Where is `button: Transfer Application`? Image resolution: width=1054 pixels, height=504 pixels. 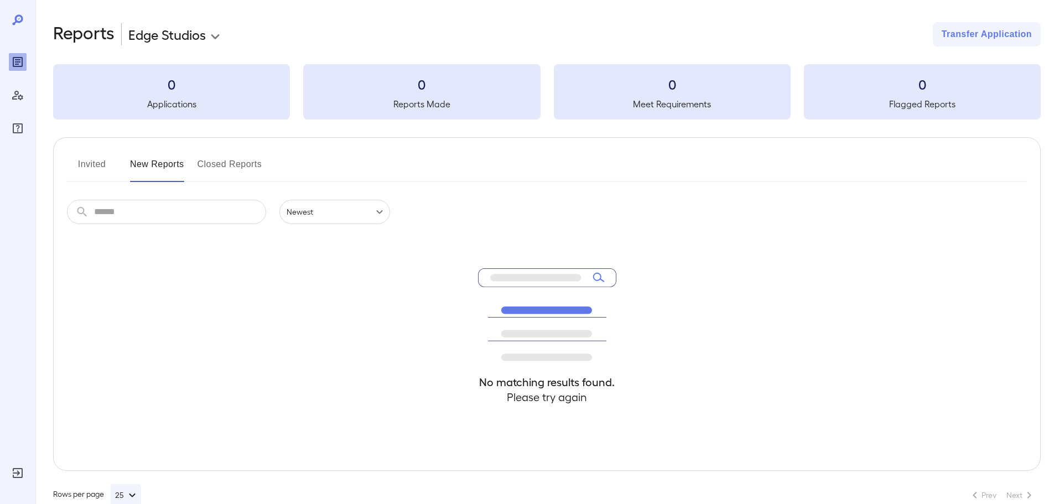
button: Transfer Application is located at coordinates (987, 34).